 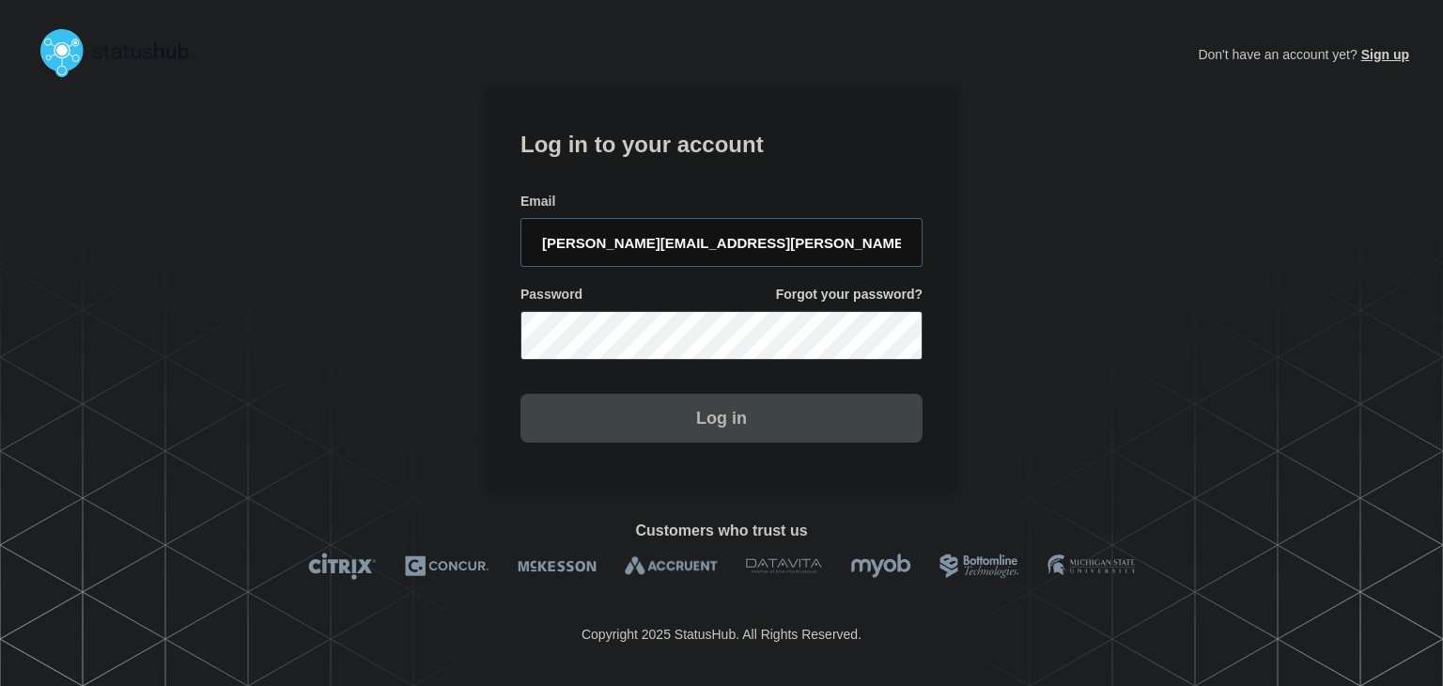 I want to click on h1: Log in to your account, so click(x=722, y=142).